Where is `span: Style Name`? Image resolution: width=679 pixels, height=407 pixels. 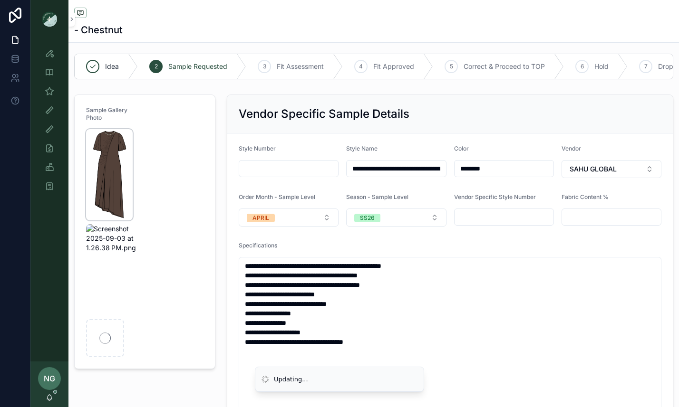
span: Style Name is located at coordinates (362, 148).